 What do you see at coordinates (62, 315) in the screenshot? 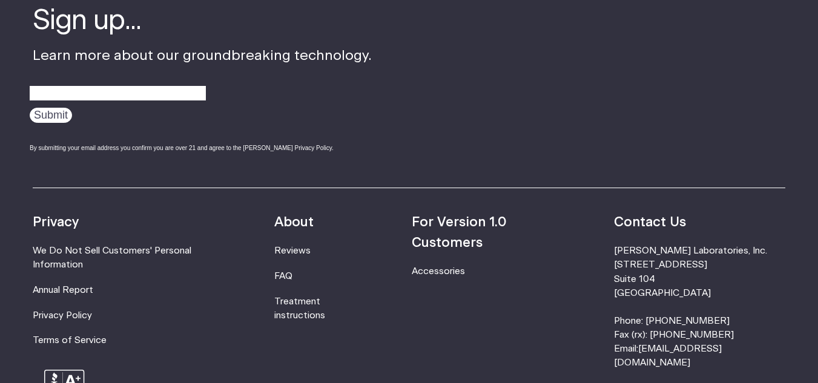
I see `a: Privacy Policy` at bounding box center [62, 315].